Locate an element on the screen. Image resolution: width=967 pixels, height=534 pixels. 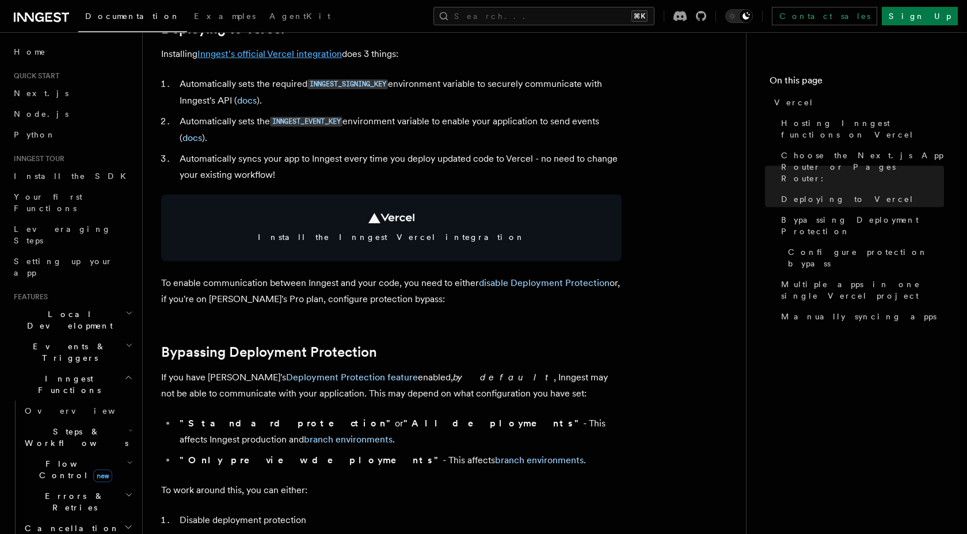
a: Leveraging Steps is located at coordinates (72, 235).